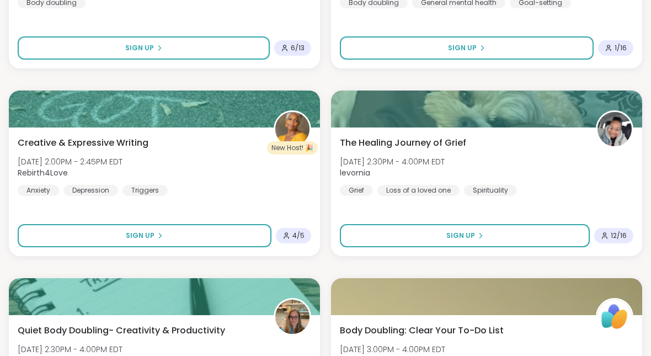  Describe the element at coordinates (421, 330) in the screenshot. I see `span: Body Doubling: Clear Your To-Do List` at that location.